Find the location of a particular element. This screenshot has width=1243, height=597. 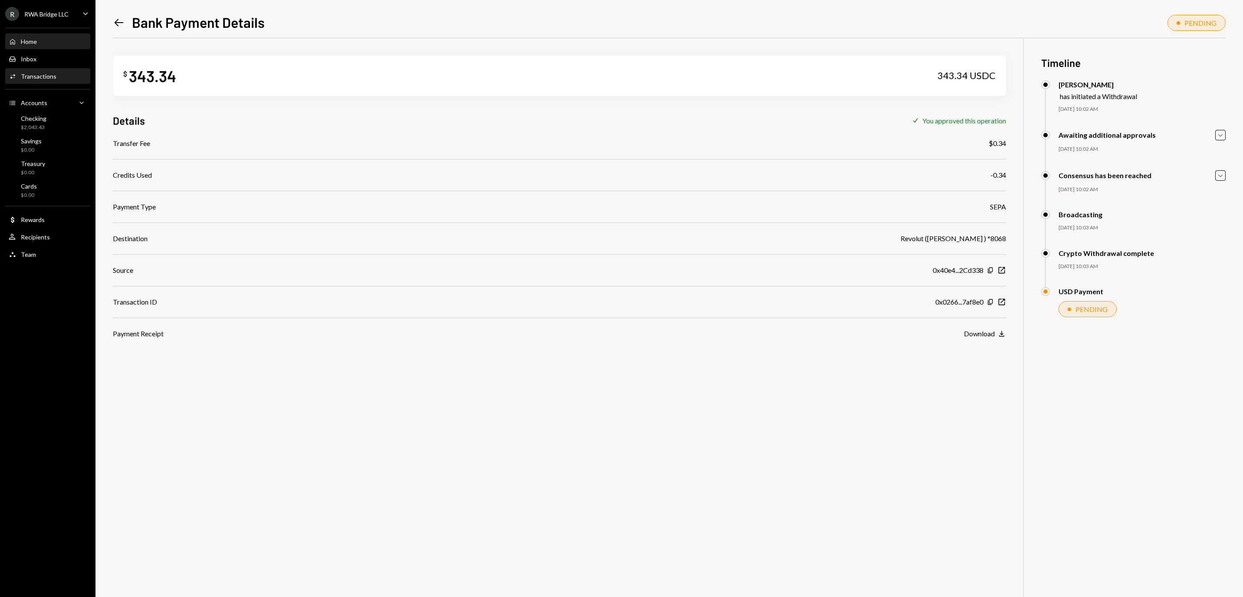

h3: Details is located at coordinates (129, 120).